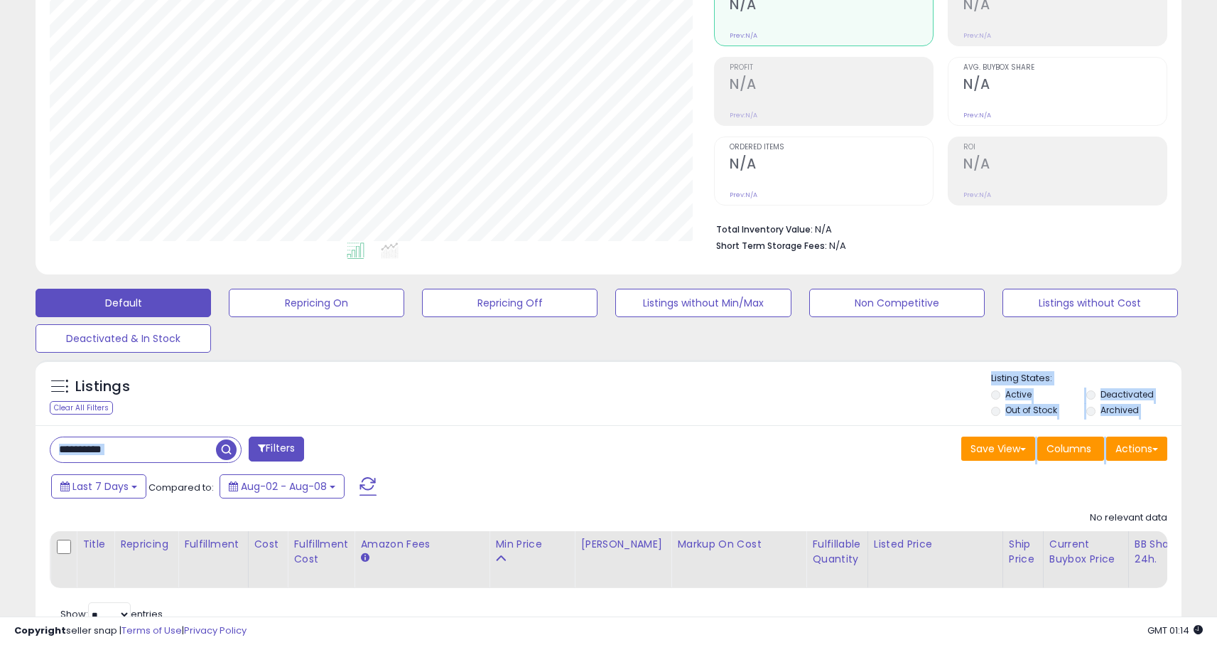 This screenshot has width=1217, height=645. I want to click on span: Ordered Items, so click(831, 147).